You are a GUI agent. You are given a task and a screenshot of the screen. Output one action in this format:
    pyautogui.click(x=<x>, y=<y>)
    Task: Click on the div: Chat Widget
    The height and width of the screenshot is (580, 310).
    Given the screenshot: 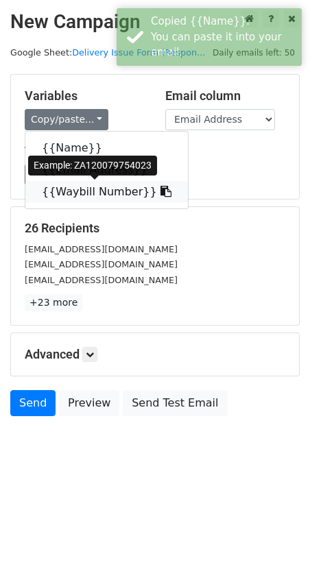 What is the action you would take?
    pyautogui.click(x=275, y=547)
    